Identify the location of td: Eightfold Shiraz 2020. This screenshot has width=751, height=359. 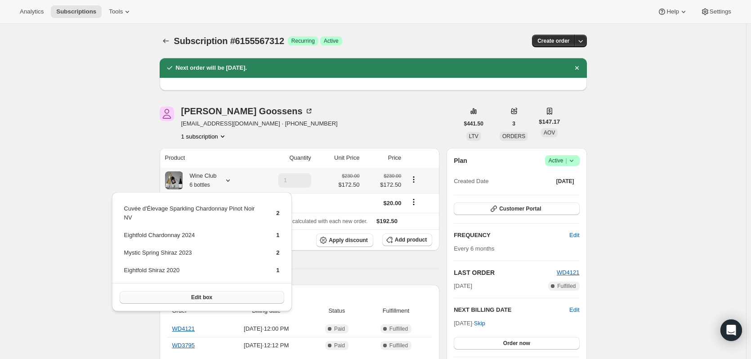
(193, 274).